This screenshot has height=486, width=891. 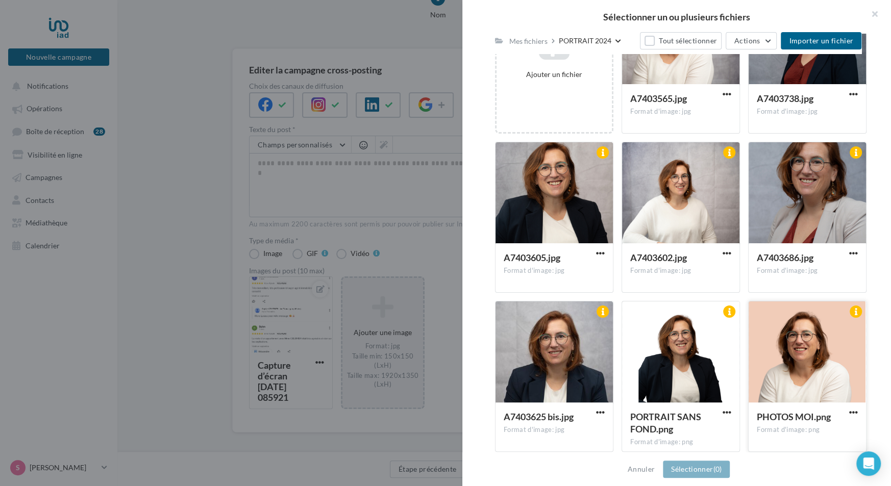 I want to click on span: A7403605.jpg, so click(x=532, y=258).